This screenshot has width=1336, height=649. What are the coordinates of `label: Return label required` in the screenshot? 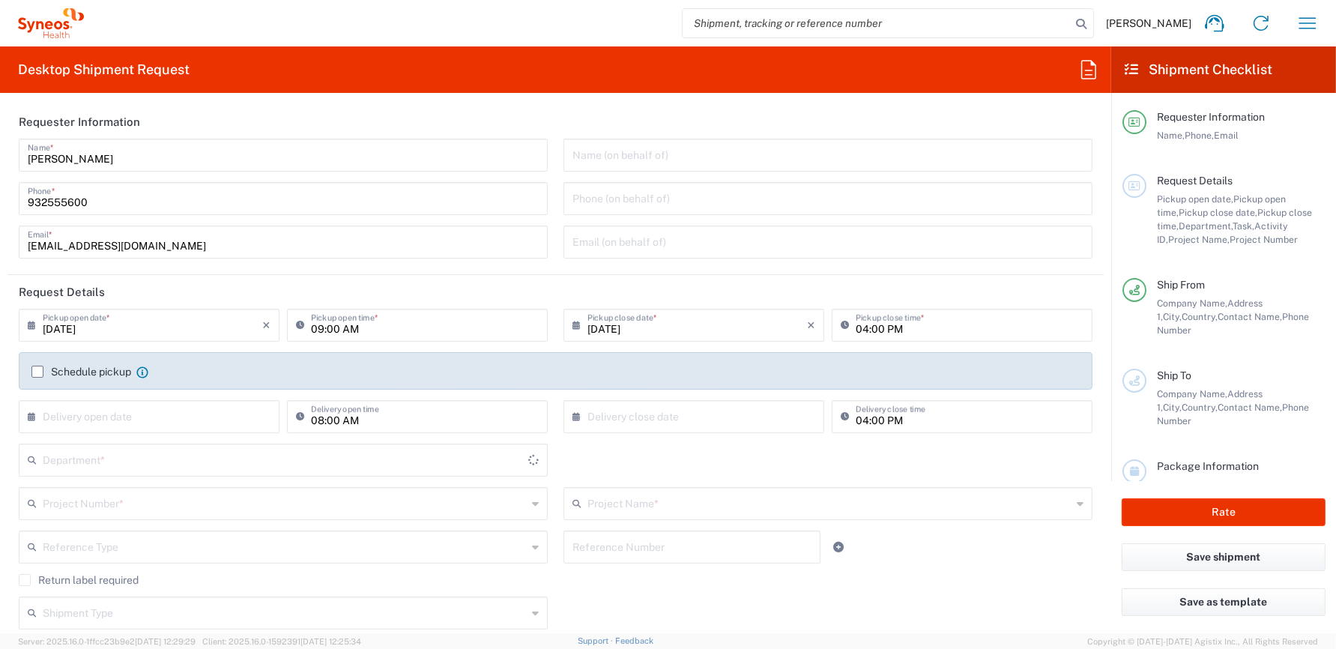 It's located at (79, 580).